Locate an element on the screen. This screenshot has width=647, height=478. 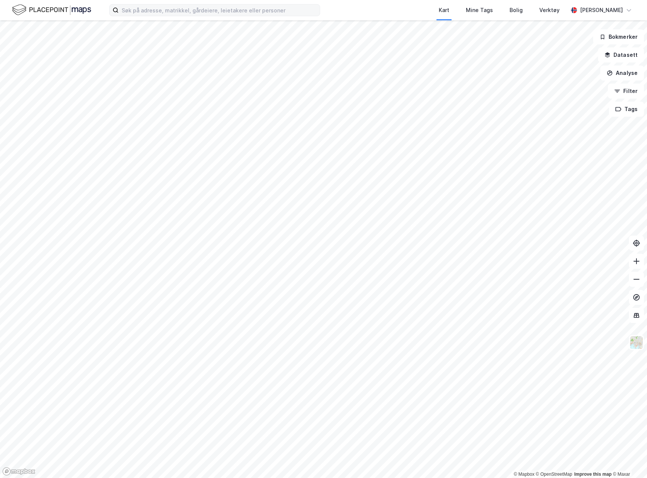
a: Mapbox is located at coordinates (524, 474).